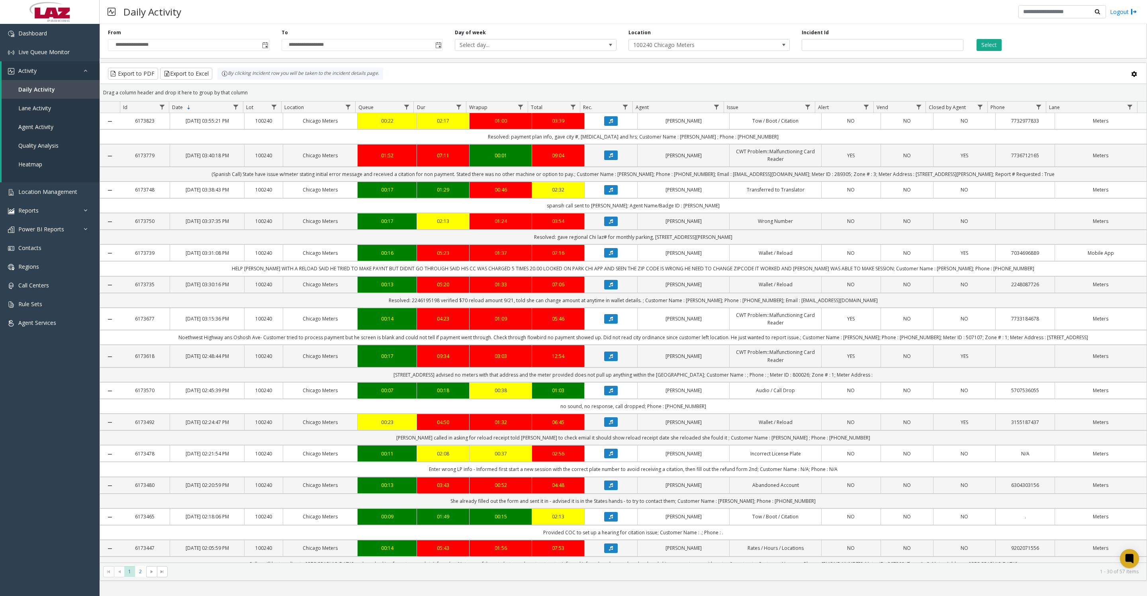  I want to click on label: Day of week, so click(470, 33).